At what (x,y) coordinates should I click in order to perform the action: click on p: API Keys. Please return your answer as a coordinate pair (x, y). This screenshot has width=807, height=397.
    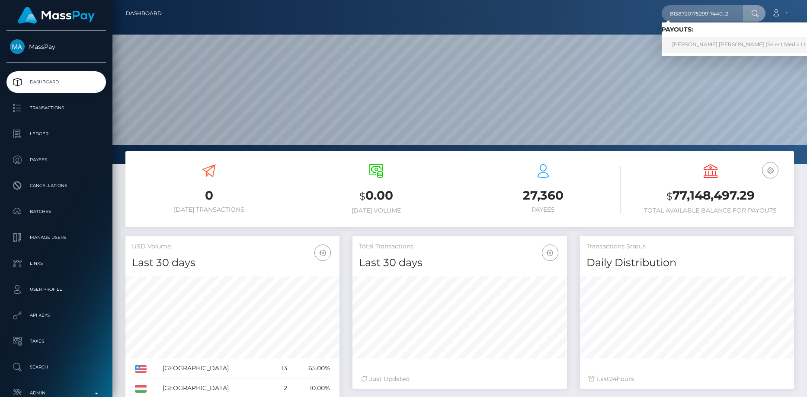
    Looking at the image, I should click on (56, 316).